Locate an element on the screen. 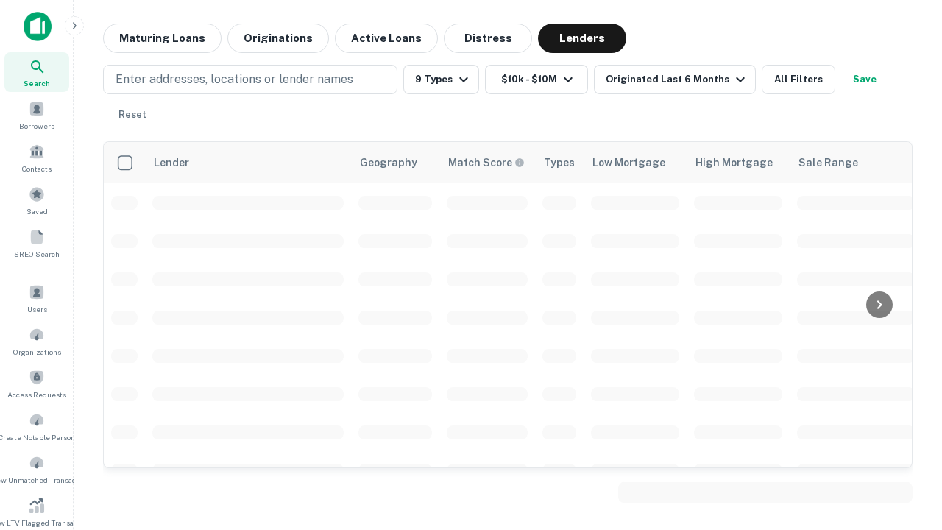  span: Search is located at coordinates (37, 83).